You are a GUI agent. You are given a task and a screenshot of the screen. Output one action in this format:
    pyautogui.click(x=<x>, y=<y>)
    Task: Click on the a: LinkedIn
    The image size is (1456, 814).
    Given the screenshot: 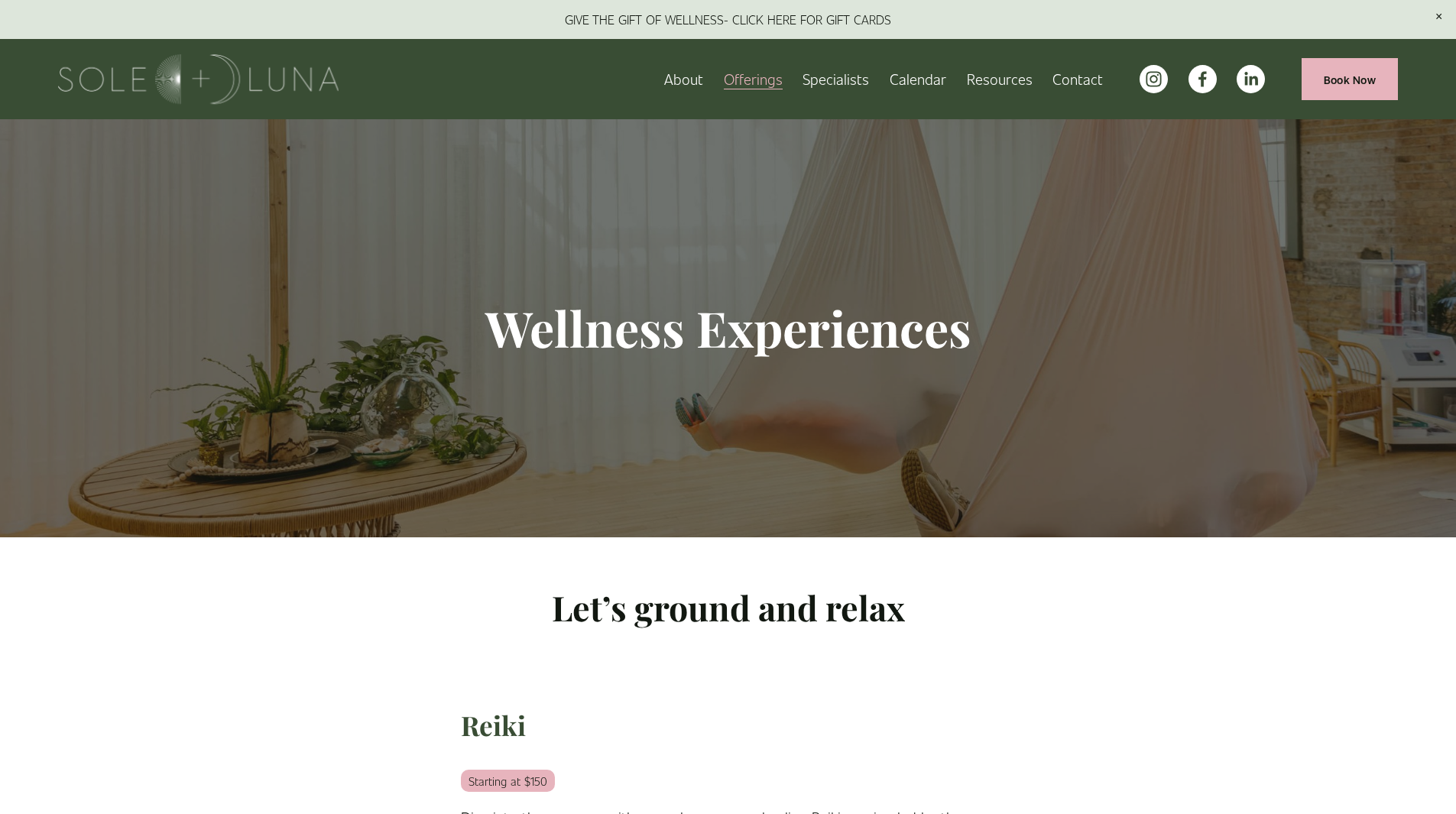 What is the action you would take?
    pyautogui.click(x=1250, y=79)
    